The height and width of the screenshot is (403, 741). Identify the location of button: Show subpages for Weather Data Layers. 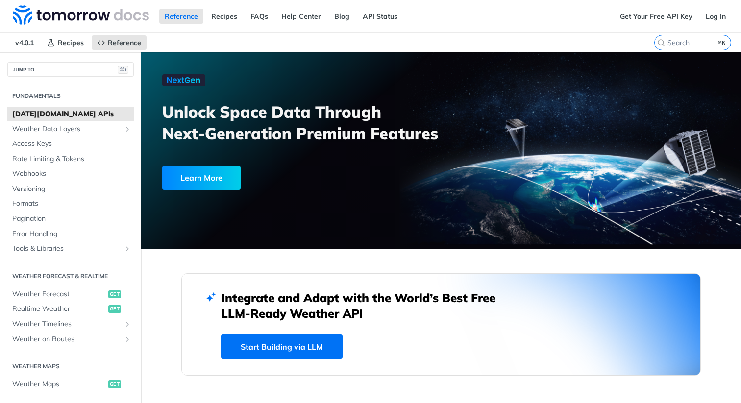
(127, 129).